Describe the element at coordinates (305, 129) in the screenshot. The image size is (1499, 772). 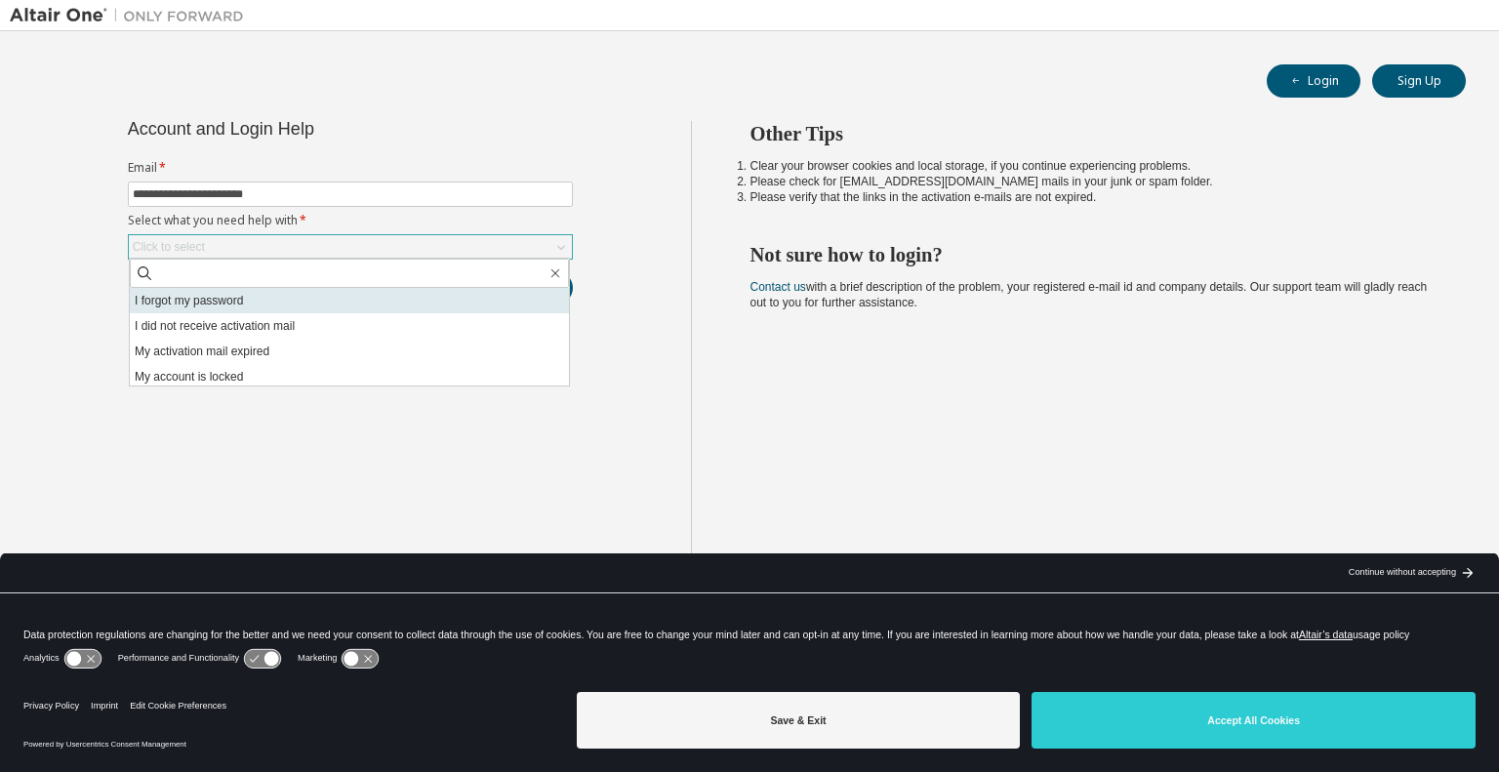
I see `div: Account and Login Help` at that location.